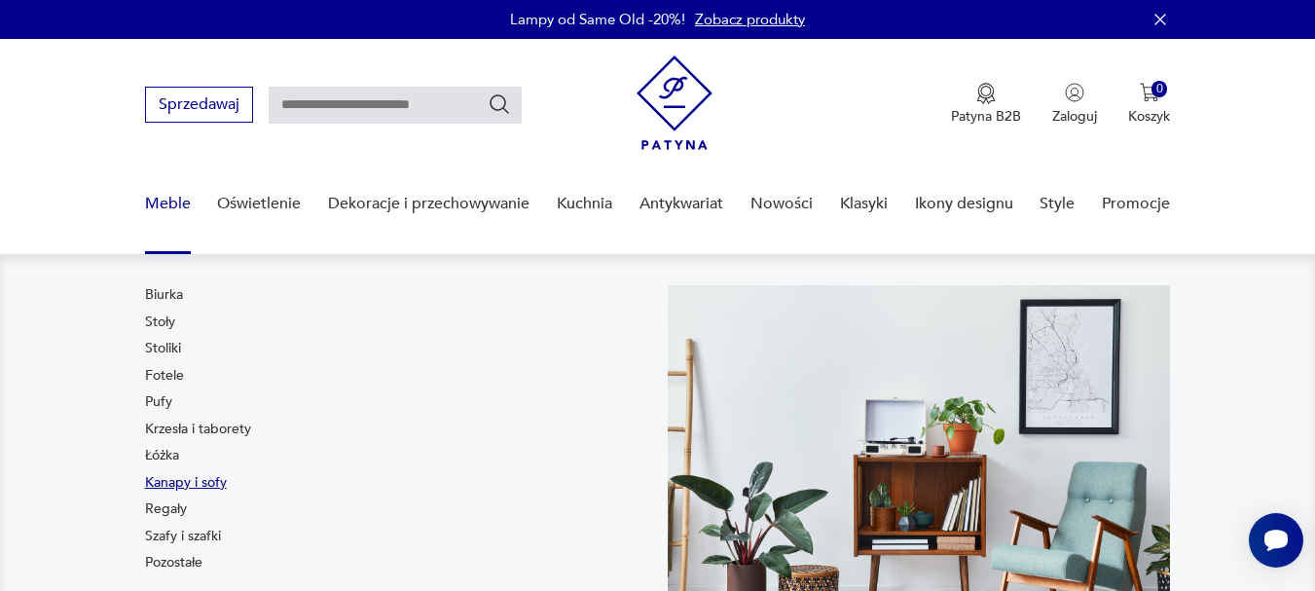 The width and height of the screenshot is (1315, 591). What do you see at coordinates (165, 509) in the screenshot?
I see `a: Regały` at bounding box center [165, 509].